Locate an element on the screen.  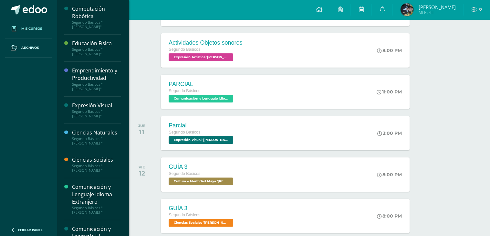
div: Expresión Visual is located at coordinates (97, 105).